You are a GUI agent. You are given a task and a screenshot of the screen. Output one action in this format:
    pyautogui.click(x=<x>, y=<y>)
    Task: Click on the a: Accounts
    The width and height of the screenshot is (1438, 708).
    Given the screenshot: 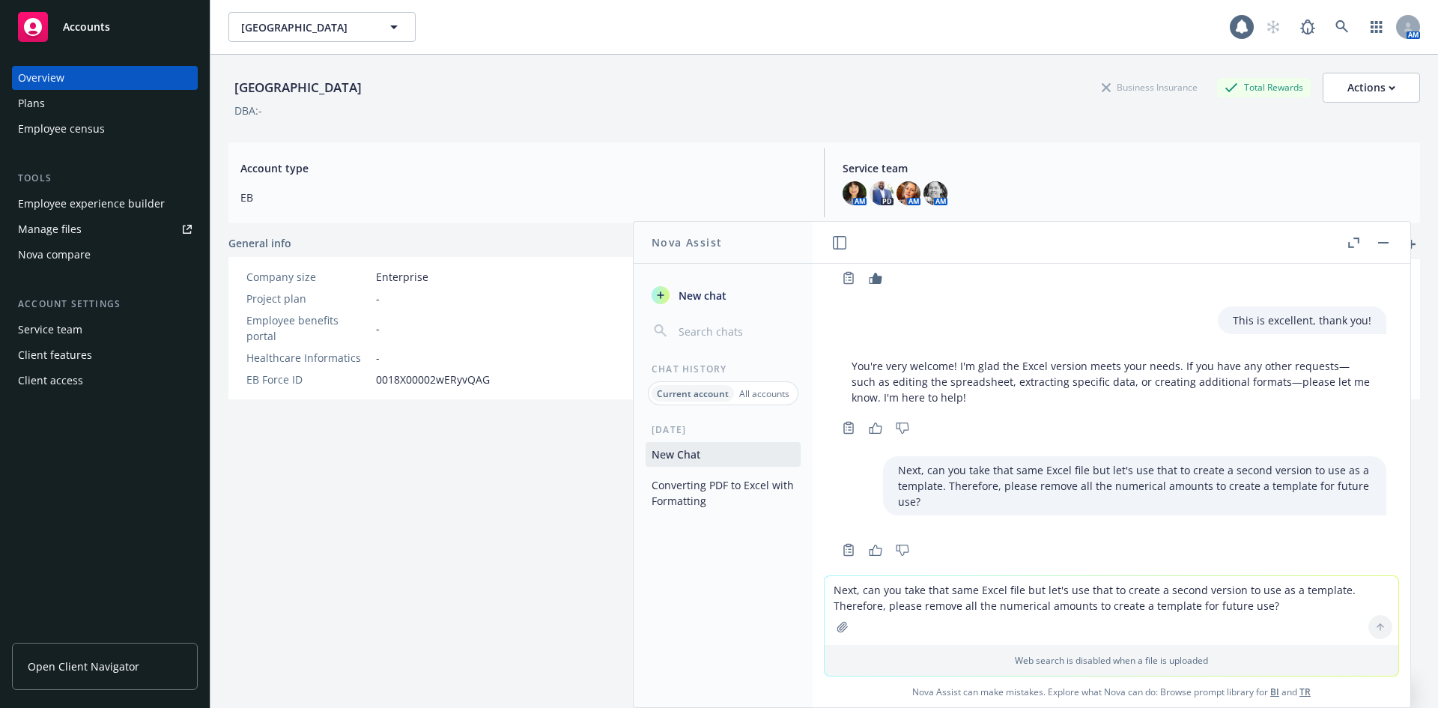 What is the action you would take?
    pyautogui.click(x=105, y=27)
    